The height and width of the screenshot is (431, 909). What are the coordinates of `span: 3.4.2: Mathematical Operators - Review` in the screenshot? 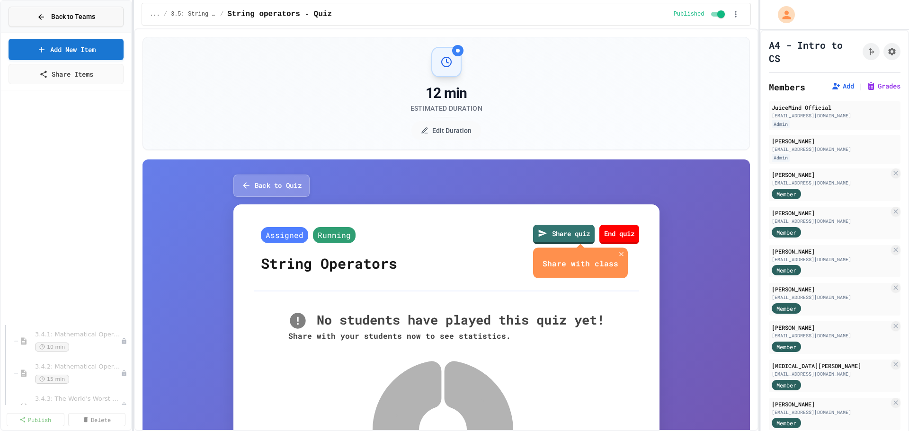 It's located at (78, 367).